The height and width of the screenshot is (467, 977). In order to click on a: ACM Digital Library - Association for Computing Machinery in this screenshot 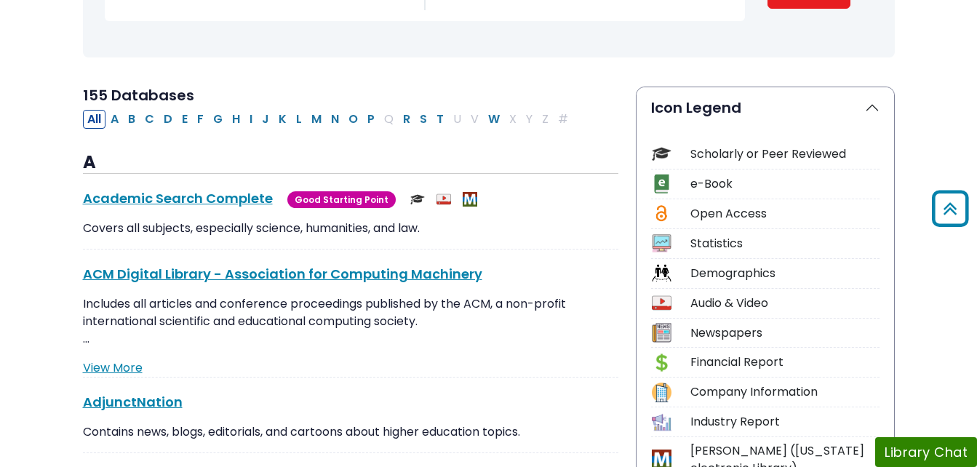, I will do `click(282, 273)`.